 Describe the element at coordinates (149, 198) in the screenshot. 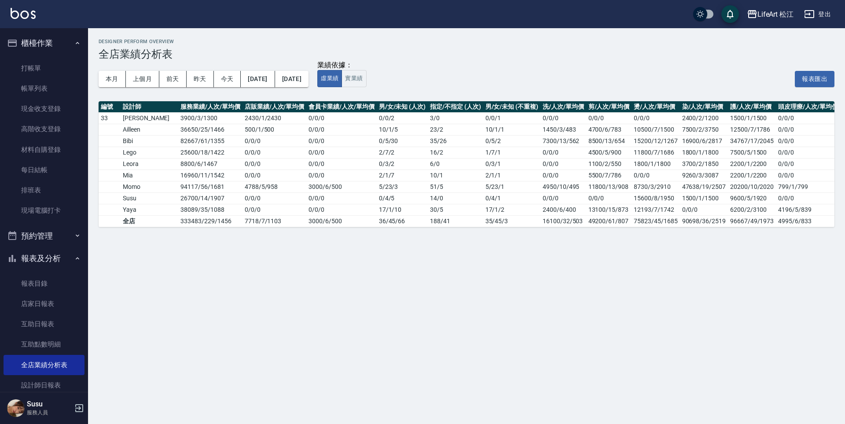

I see `td: Susu` at that location.